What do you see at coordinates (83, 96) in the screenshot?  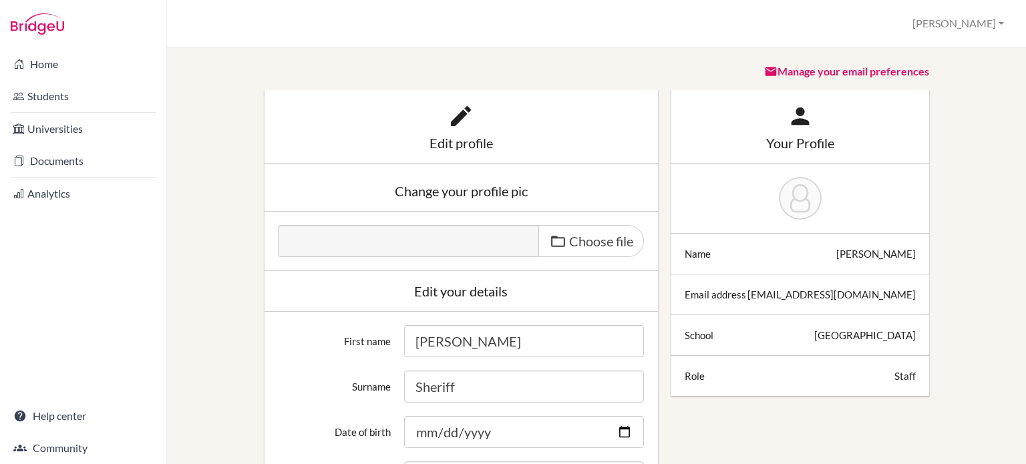 I see `a: Students` at bounding box center [83, 96].